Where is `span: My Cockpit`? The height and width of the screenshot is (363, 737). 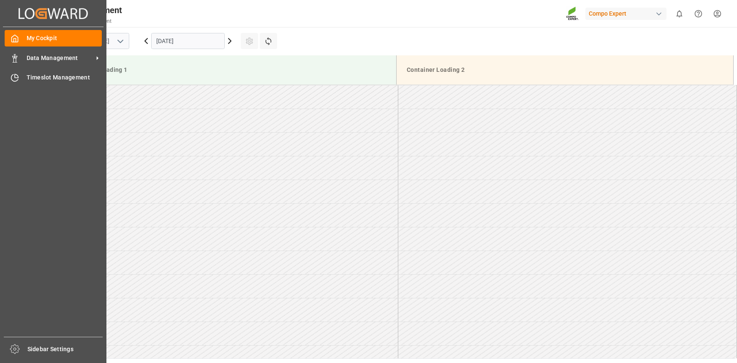 span: My Cockpit is located at coordinates (64, 38).